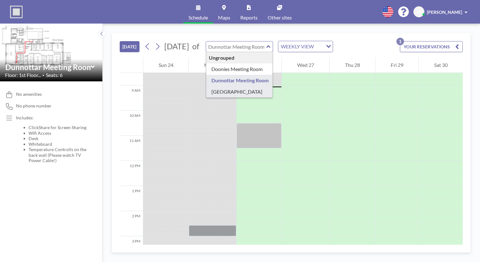  Describe the element at coordinates (59, 155) in the screenshot. I see `li: Temperature Controlls on the back wall (Please watch TV Power Cable!)` at that location.